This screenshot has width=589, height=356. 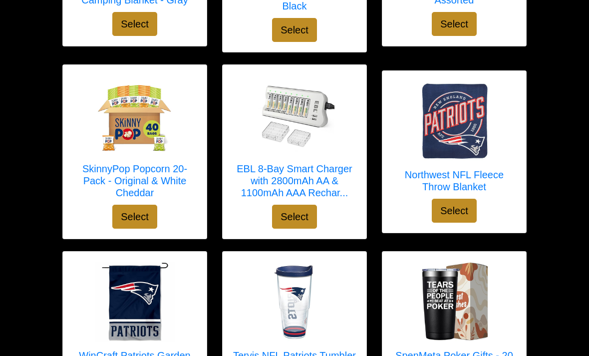 I want to click on a: SkinnyPop Popcorn 20-Pack - Original & White Cheddar SkinnyPop Popcorn 20-Pack - Original & White..., so click(x=135, y=140).